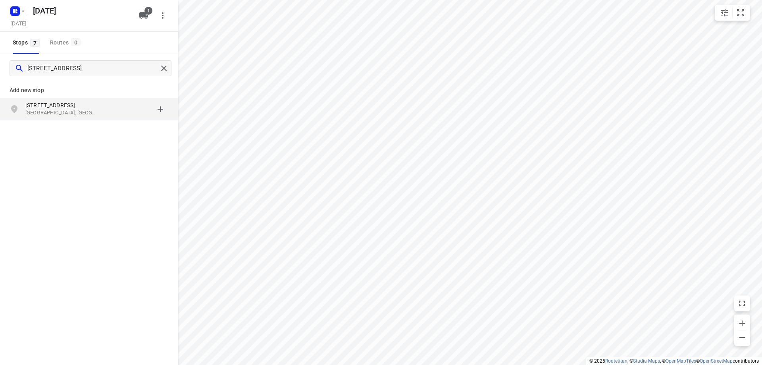 The width and height of the screenshot is (762, 365). What do you see at coordinates (163, 15) in the screenshot?
I see `button: More` at bounding box center [163, 15].